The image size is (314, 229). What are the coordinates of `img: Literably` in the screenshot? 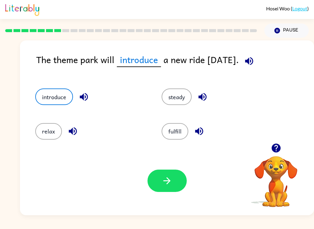 It's located at (22, 9).